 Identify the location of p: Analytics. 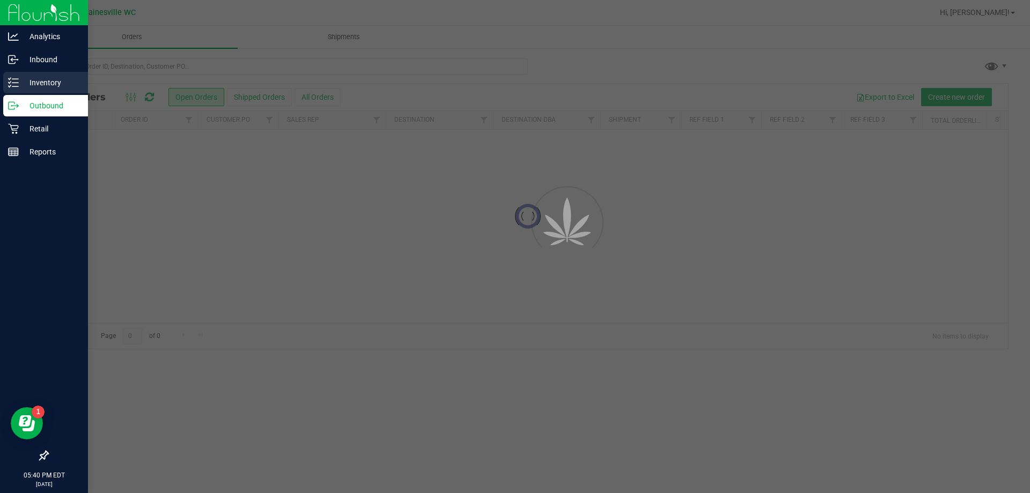
(51, 36).